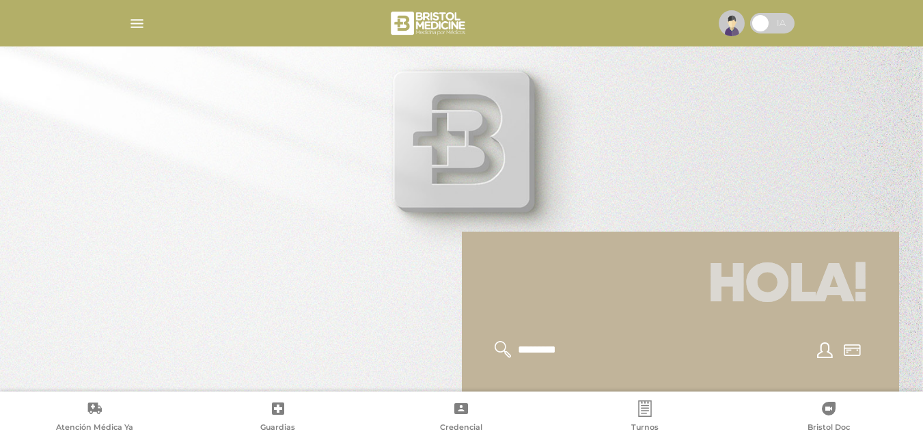 The width and height of the screenshot is (923, 438). Describe the element at coordinates (429, 23) in the screenshot. I see `img: bristol-medicine-blanco.png` at that location.